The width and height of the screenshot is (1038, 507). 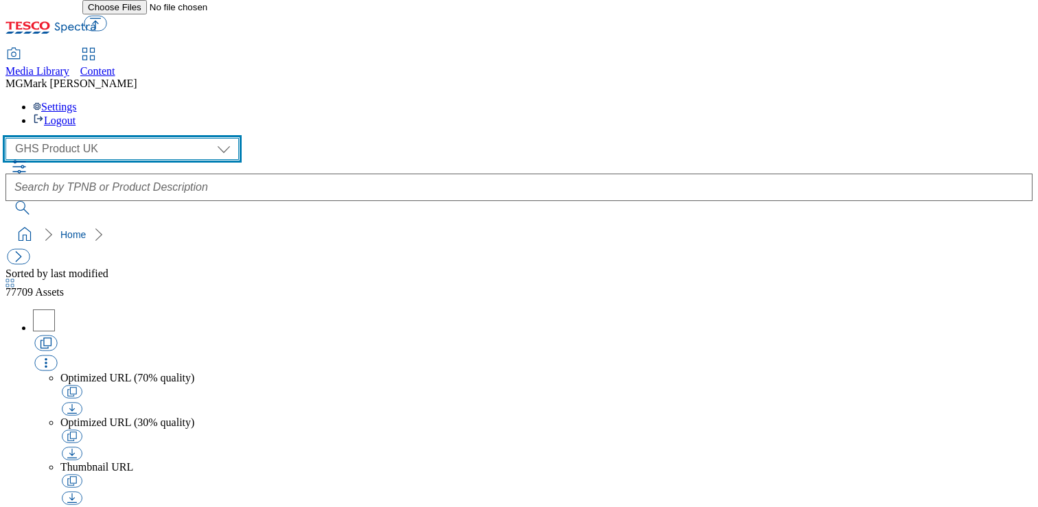 I want to click on a: home, so click(x=25, y=235).